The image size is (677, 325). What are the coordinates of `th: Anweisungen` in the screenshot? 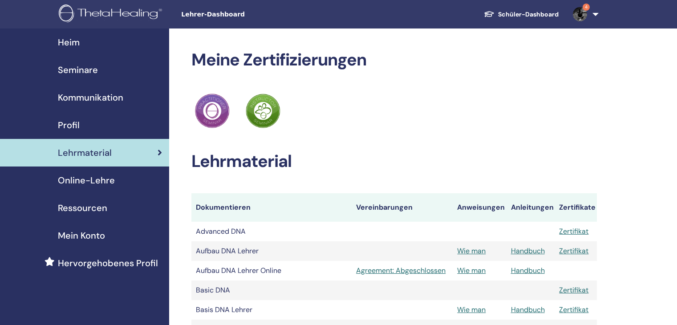 It's located at (480, 208).